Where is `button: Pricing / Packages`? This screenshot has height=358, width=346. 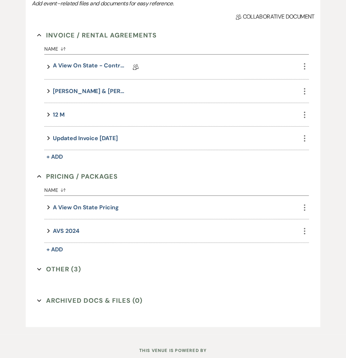
button: Pricing / Packages is located at coordinates (77, 177).